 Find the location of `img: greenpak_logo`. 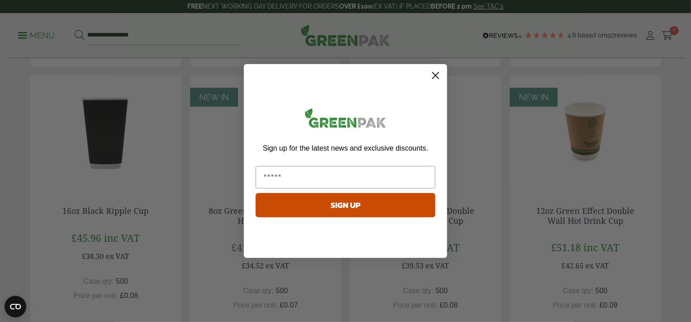

img: greenpak_logo is located at coordinates (345, 120).